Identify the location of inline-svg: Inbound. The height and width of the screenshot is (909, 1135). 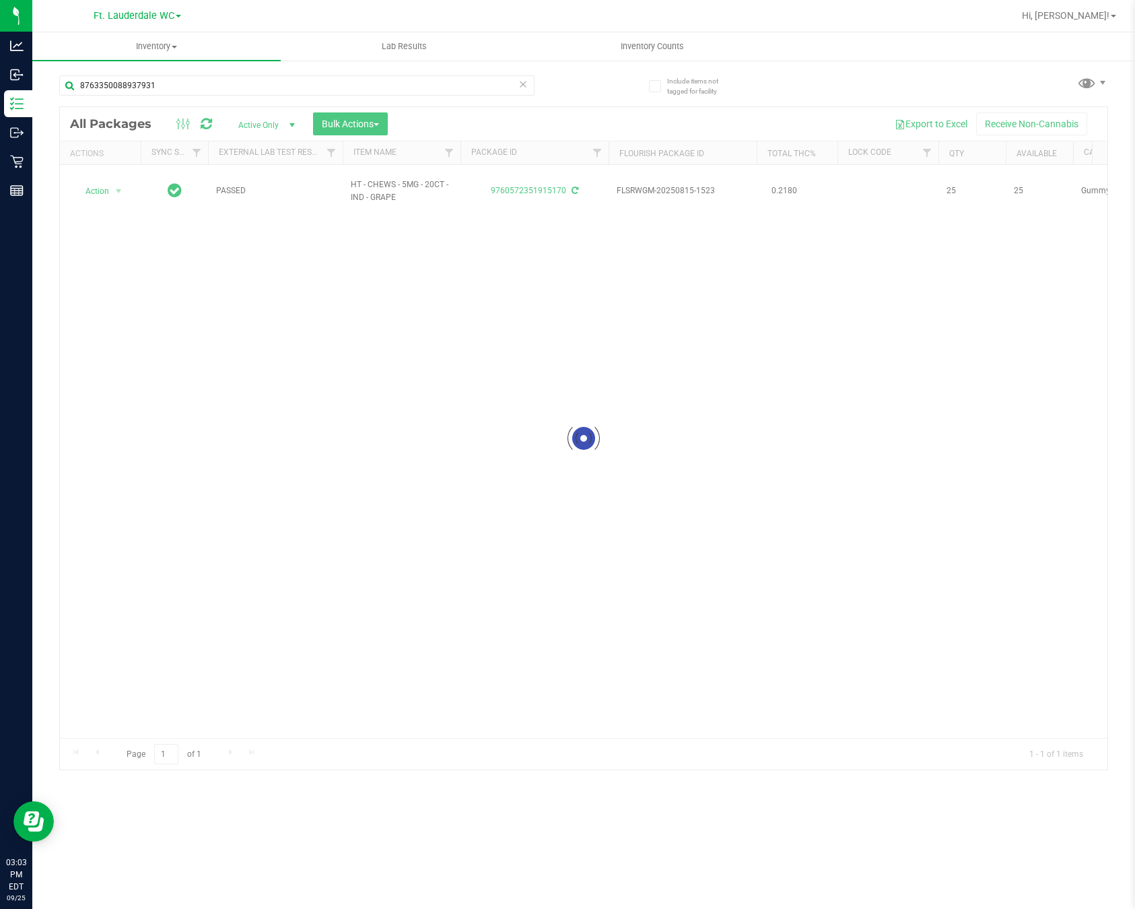
(17, 75).